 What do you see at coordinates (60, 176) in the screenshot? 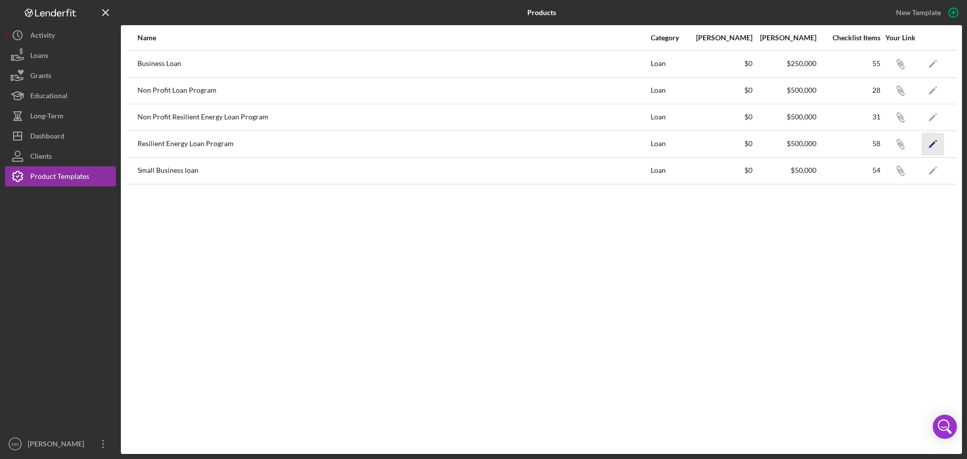
I see `button: Product Templates` at bounding box center [60, 176].